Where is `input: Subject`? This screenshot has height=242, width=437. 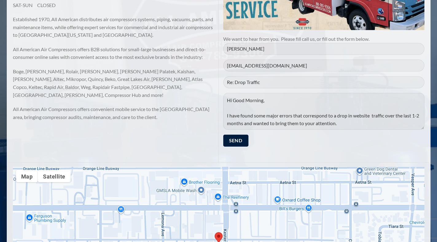 input: Subject is located at coordinates (324, 82).